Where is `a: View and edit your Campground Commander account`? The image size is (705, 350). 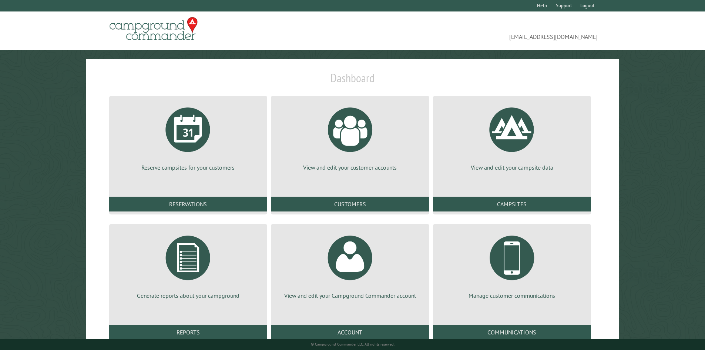
a: View and edit your Campground Commander account is located at coordinates (350, 265).